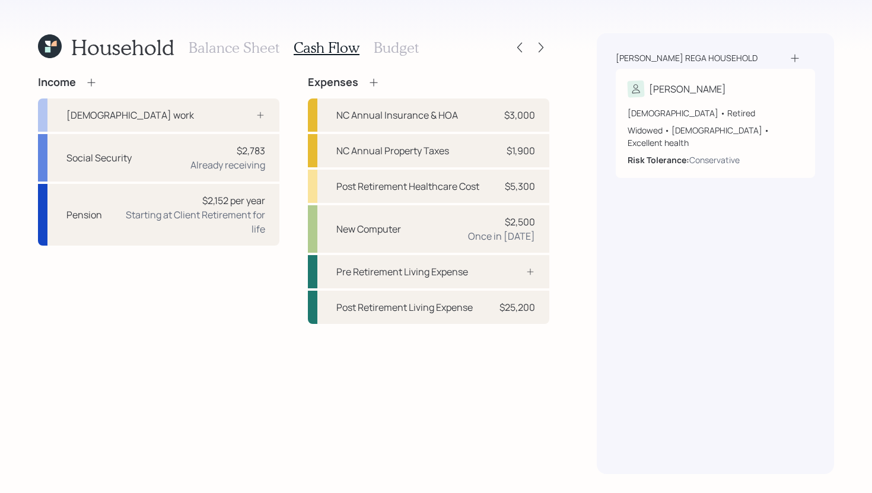 This screenshot has width=872, height=493. What do you see at coordinates (521, 151) in the screenshot?
I see `div: $1,900` at bounding box center [521, 151].